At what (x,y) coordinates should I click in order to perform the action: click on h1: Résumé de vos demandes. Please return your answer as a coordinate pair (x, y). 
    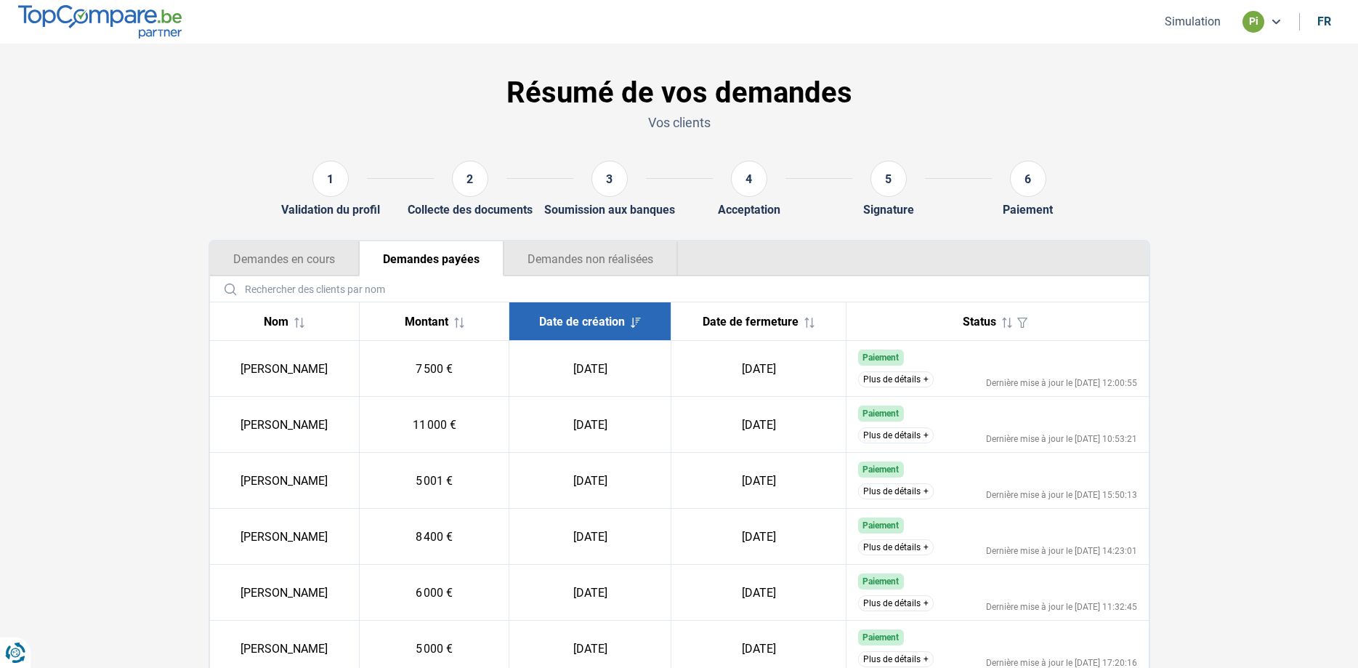
    Looking at the image, I should click on (680, 93).